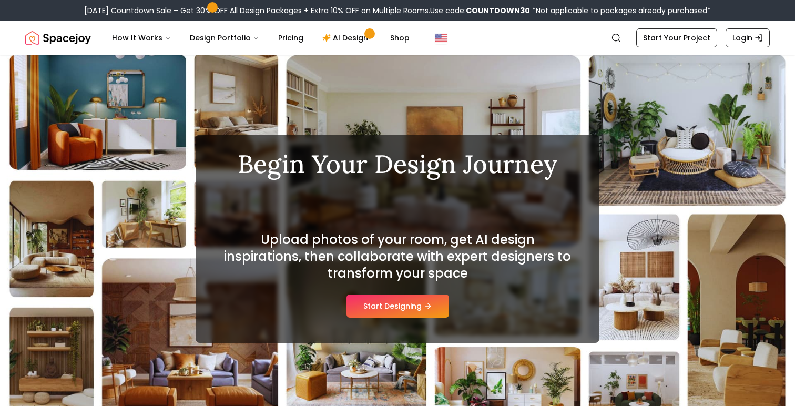 The image size is (795, 406). I want to click on a: Pricing, so click(291, 38).